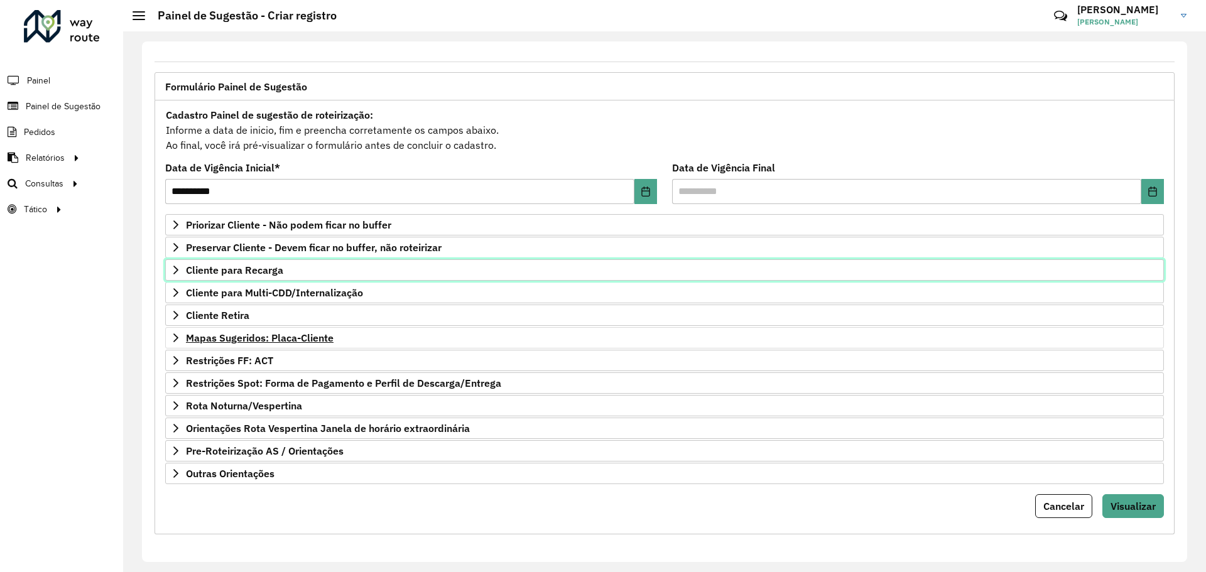  I want to click on a: Cliente Retira, so click(665, 315).